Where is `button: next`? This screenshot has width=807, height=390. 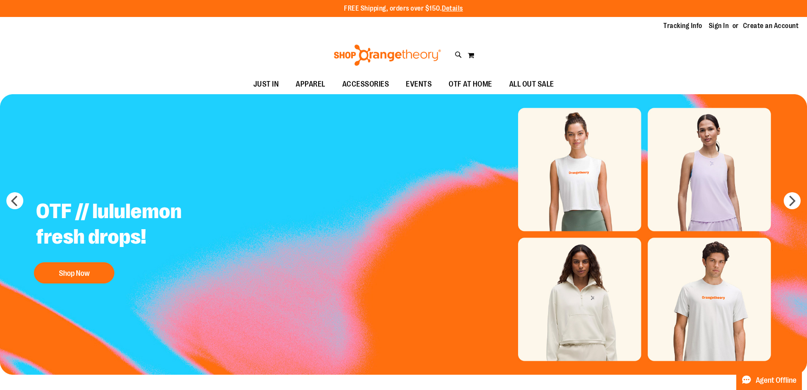
button: next is located at coordinates (793, 200).